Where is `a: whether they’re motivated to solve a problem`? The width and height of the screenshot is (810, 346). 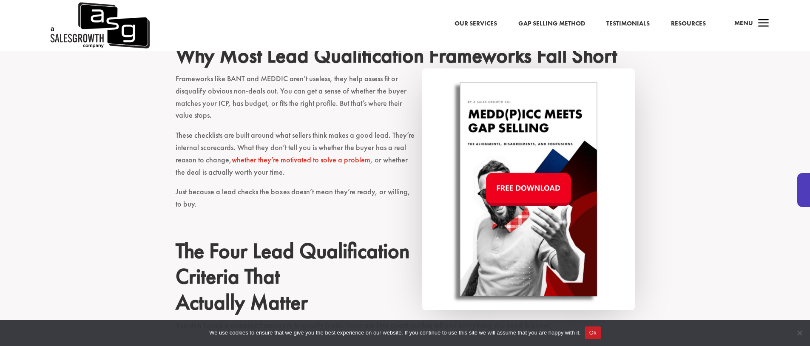 a: whether they’re motivated to solve a problem is located at coordinates (301, 159).